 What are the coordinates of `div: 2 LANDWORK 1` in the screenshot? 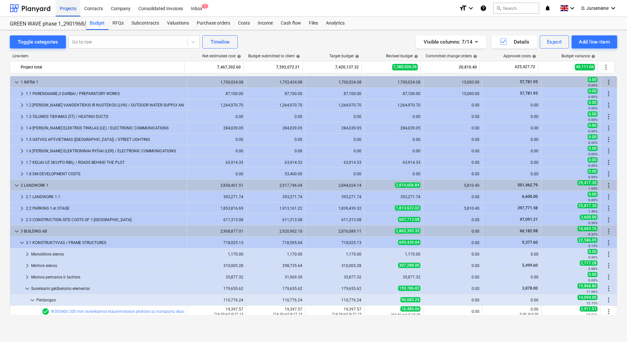 It's located at (102, 186).